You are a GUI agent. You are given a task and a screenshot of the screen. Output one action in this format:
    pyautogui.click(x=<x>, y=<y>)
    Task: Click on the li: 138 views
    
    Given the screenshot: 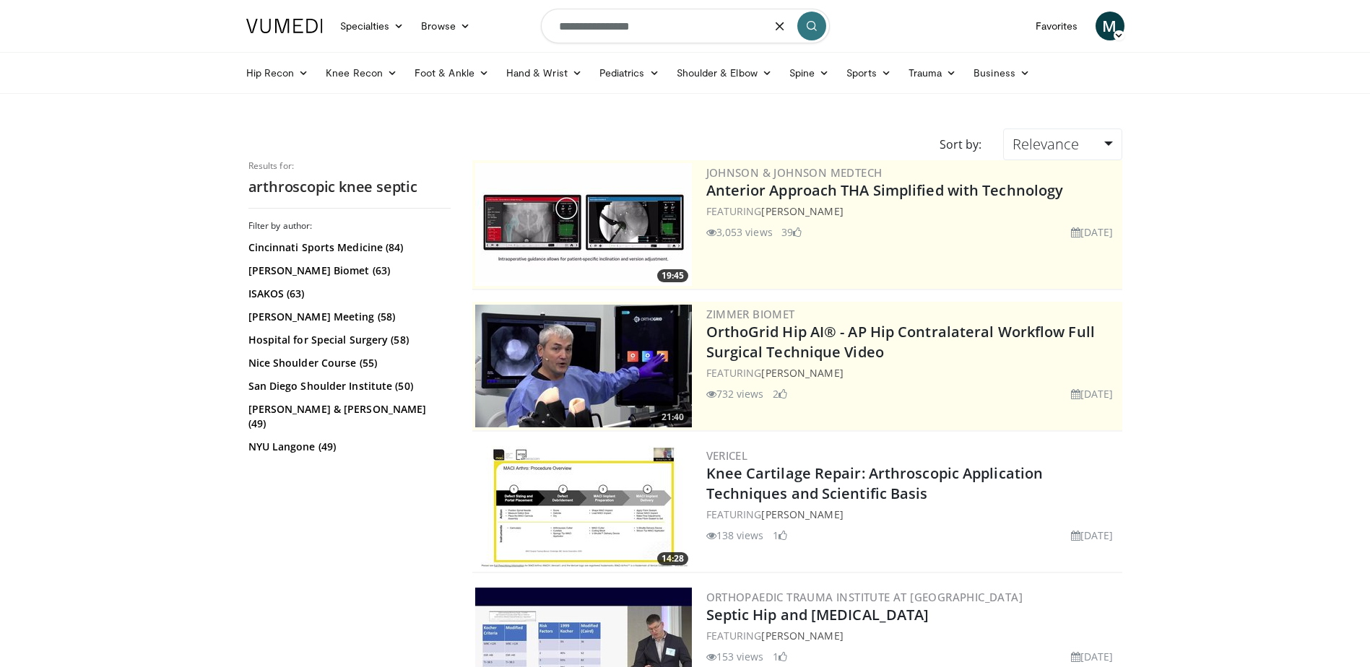 What is the action you would take?
    pyautogui.click(x=735, y=535)
    